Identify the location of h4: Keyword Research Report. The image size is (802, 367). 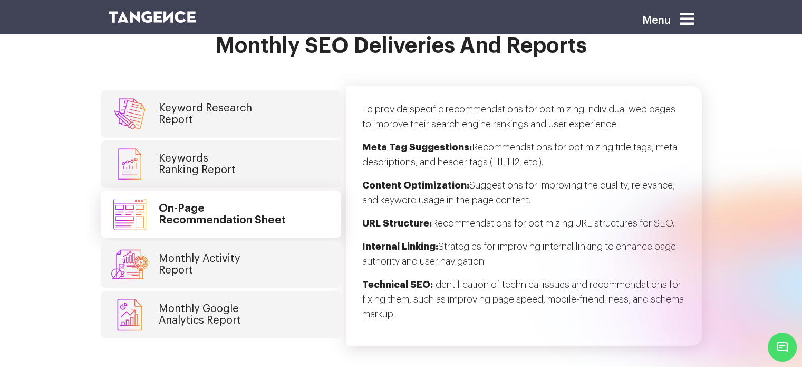
(205, 114).